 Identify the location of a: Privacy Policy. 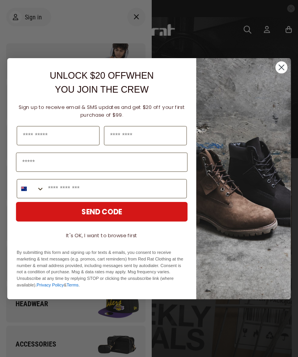
(50, 285).